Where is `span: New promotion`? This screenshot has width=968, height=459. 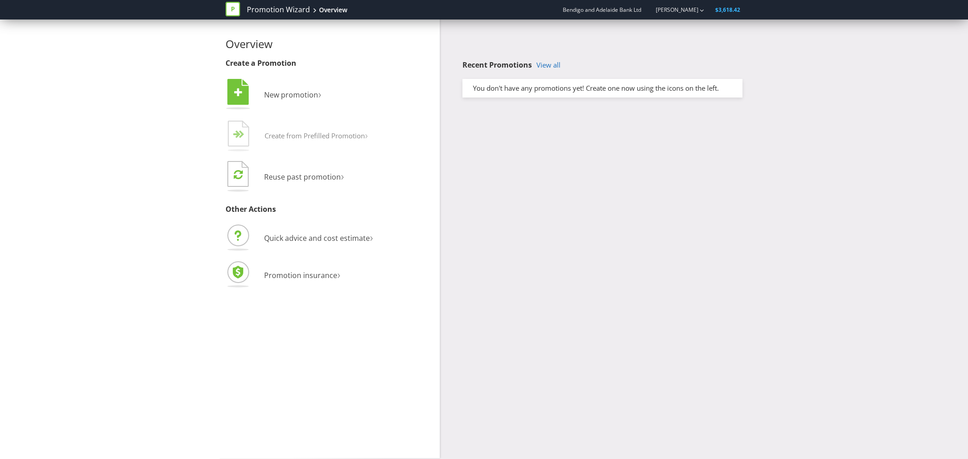
span: New promotion is located at coordinates (291, 95).